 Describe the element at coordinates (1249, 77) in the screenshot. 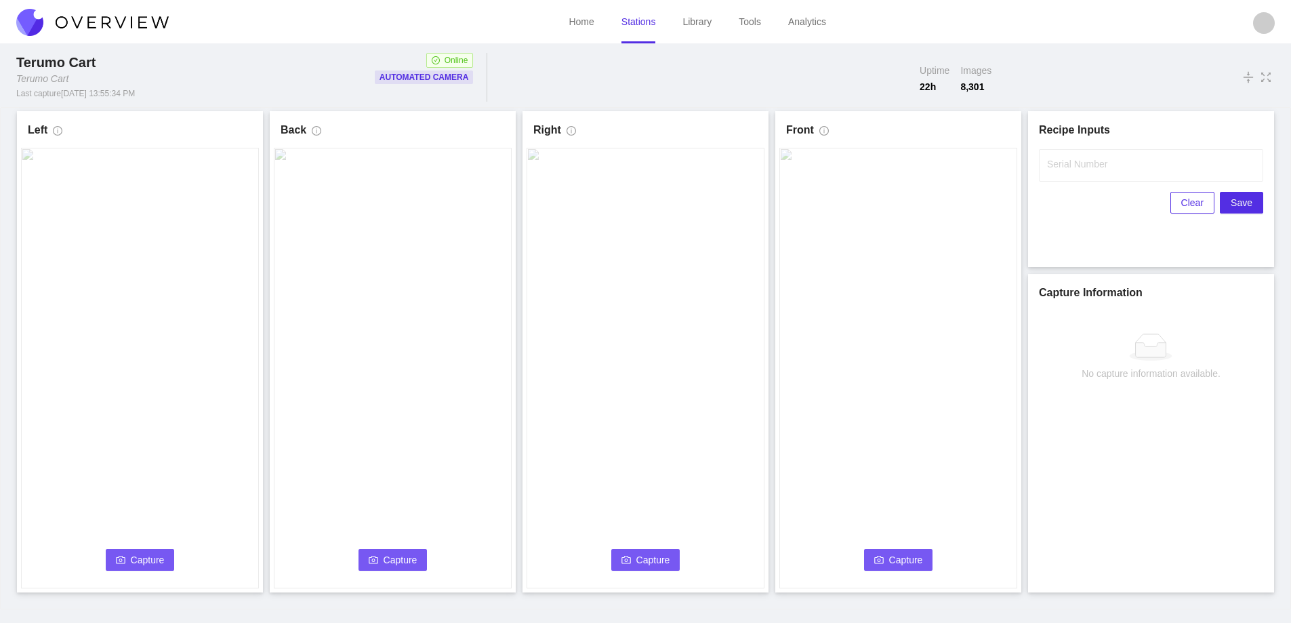

I see `span: vertical-align-middle` at that location.